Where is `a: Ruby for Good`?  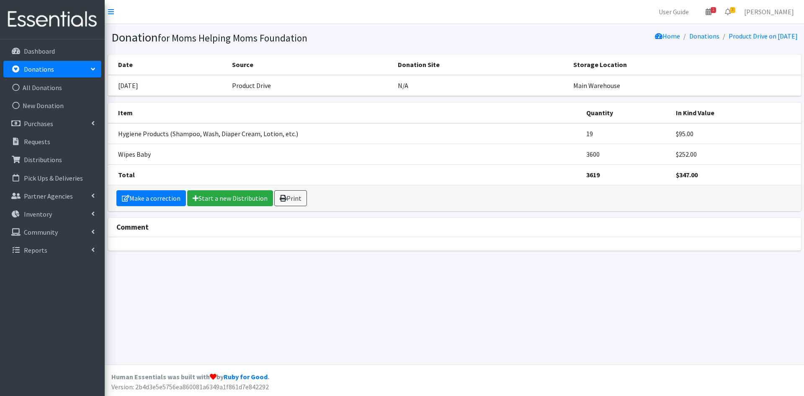 a: Ruby for Good is located at coordinates (245, 376).